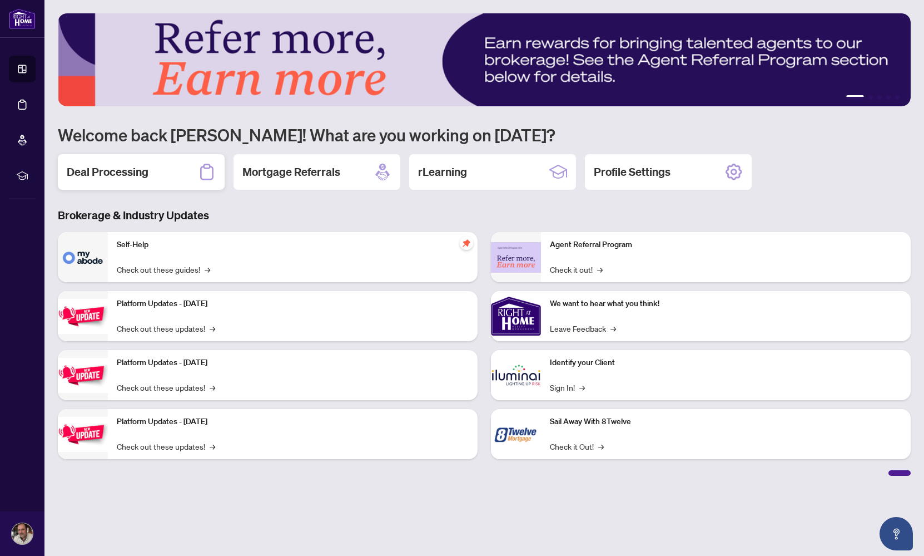 This screenshot has height=556, width=924. What do you see at coordinates (484, 215) in the screenshot?
I see `h3: Brokerage & Industry Updates` at bounding box center [484, 215].